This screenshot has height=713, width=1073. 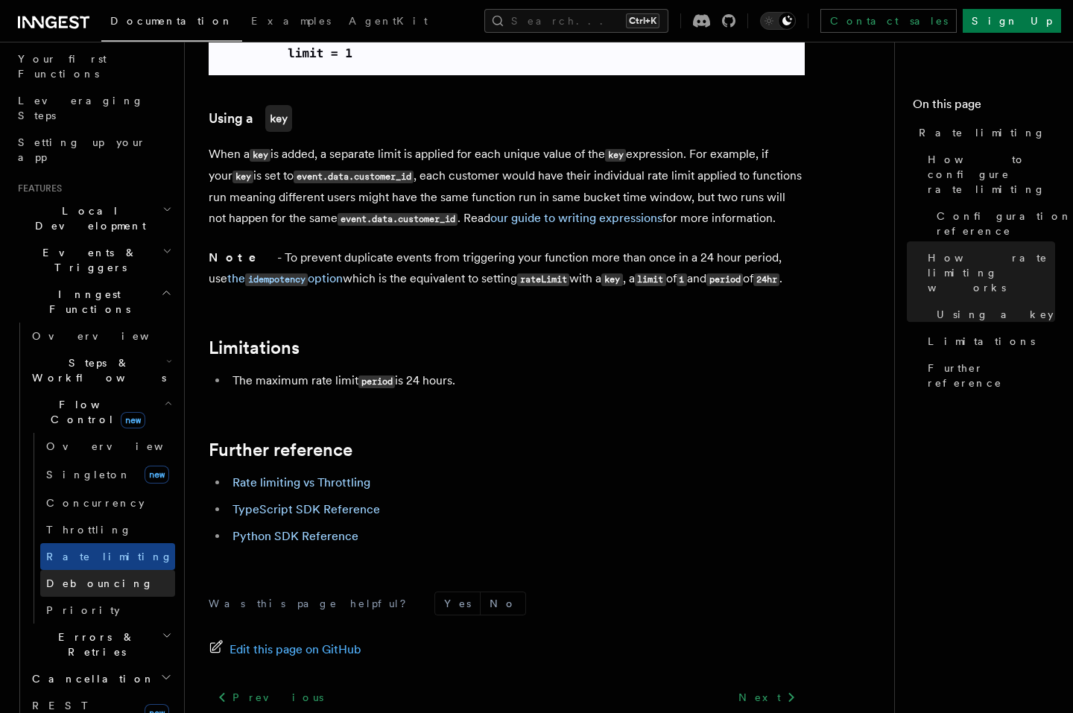 I want to click on li: The maximum rate limit is 24 hours., so click(x=517, y=381).